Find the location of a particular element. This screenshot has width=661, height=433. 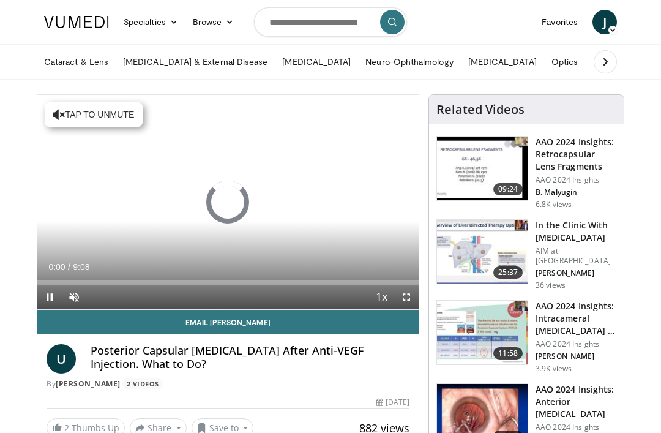

p: 3.9K views is located at coordinates (554, 369).